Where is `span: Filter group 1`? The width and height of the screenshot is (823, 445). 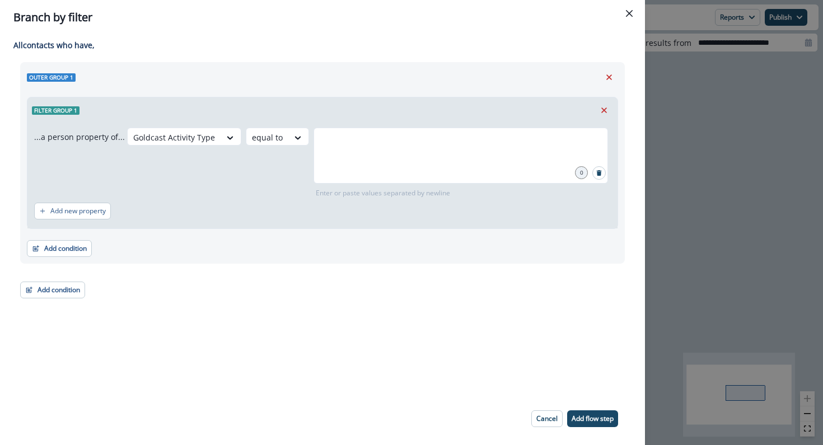 span: Filter group 1 is located at coordinates (55, 110).